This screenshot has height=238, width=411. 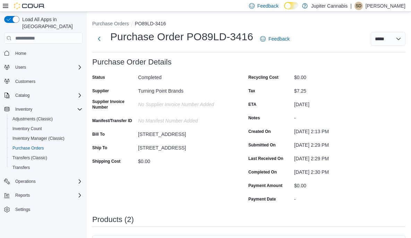 I want to click on div: Turning Point Brands, so click(x=185, y=90).